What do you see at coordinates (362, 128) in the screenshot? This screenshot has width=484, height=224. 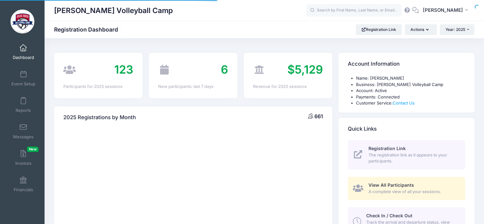 I see `h4: Quick Links` at bounding box center [362, 128].